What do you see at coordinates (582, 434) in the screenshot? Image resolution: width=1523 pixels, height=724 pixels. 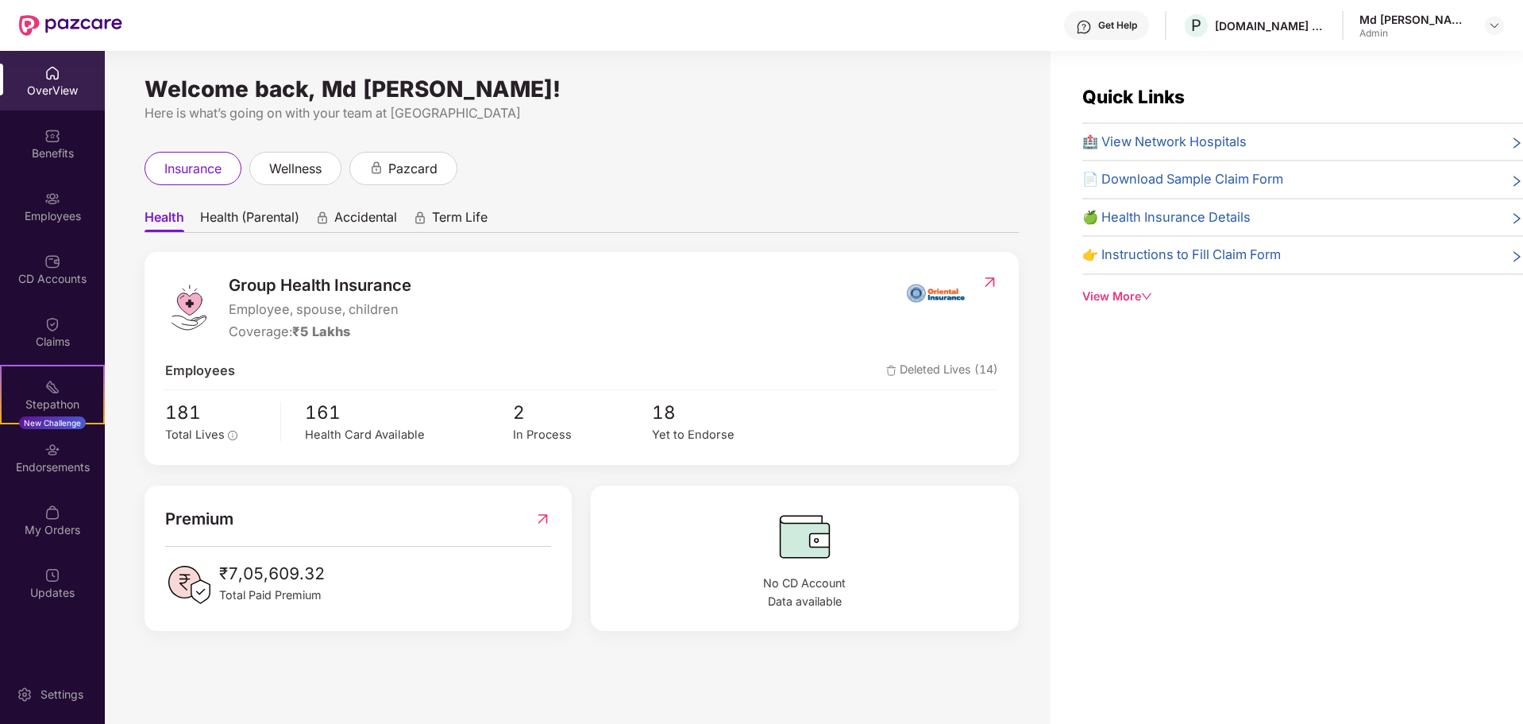 I see `div: In Process` at bounding box center [582, 434].